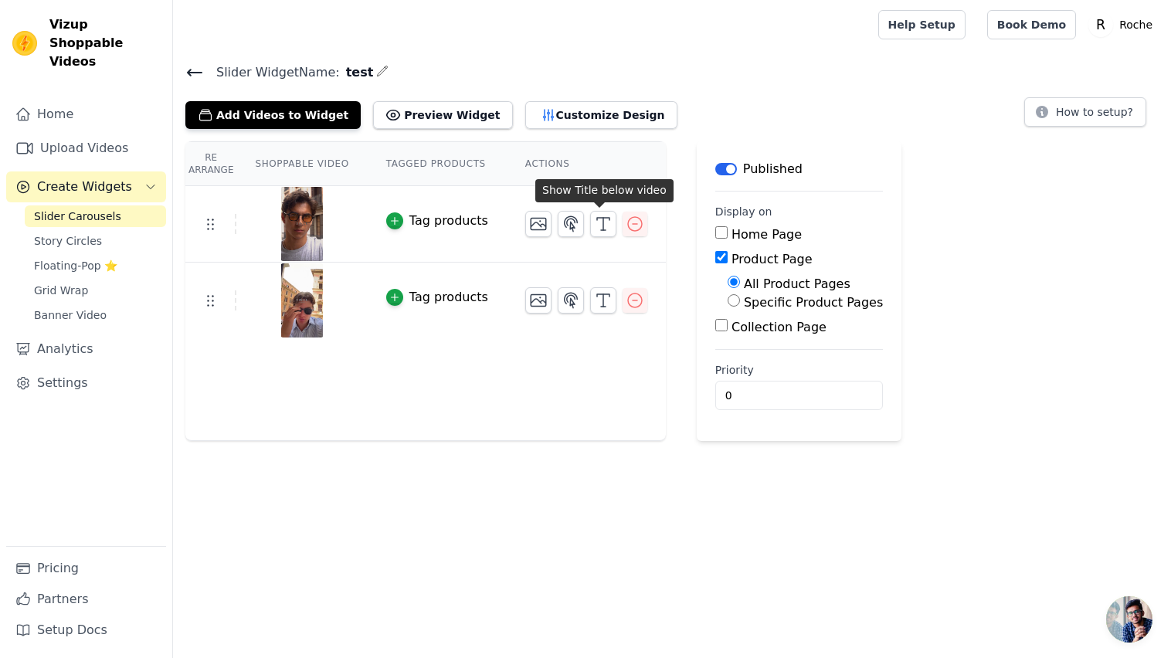 This screenshot has width=1171, height=658. What do you see at coordinates (95, 216) in the screenshot?
I see `a: Slider Carousels` at bounding box center [95, 216].